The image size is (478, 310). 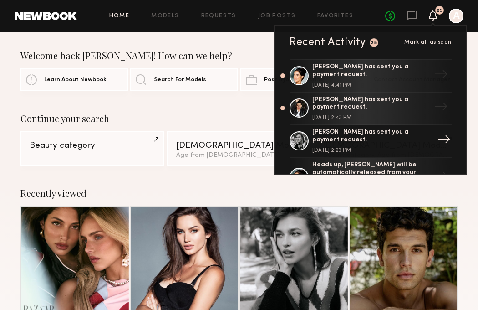 What do you see at coordinates (294, 80) in the screenshot?
I see `span: Post A Job or Casting` at bounding box center [294, 80].